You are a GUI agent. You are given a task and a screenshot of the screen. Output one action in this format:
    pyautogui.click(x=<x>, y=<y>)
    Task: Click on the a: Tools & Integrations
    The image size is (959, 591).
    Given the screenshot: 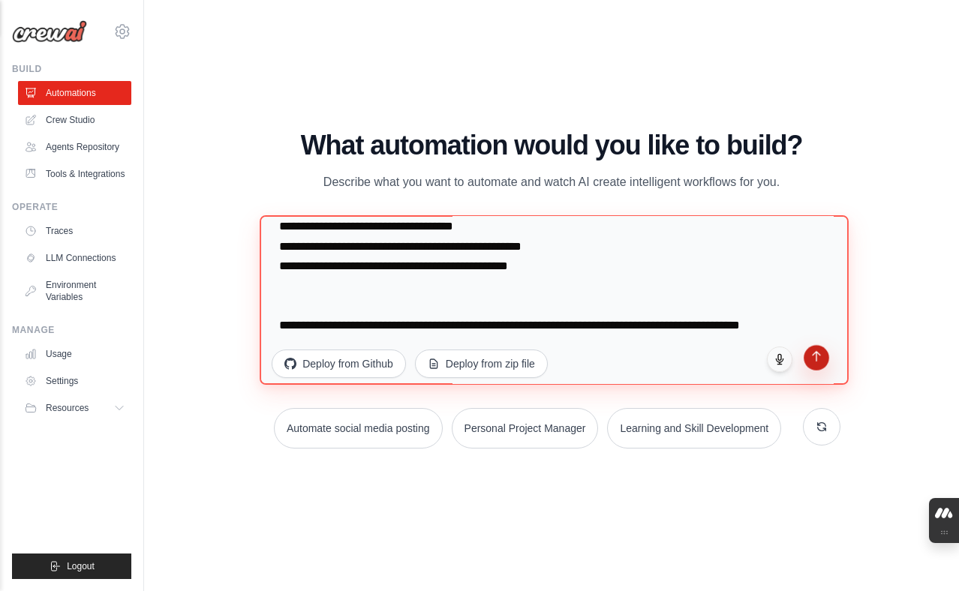 What is the action you would take?
    pyautogui.click(x=74, y=174)
    